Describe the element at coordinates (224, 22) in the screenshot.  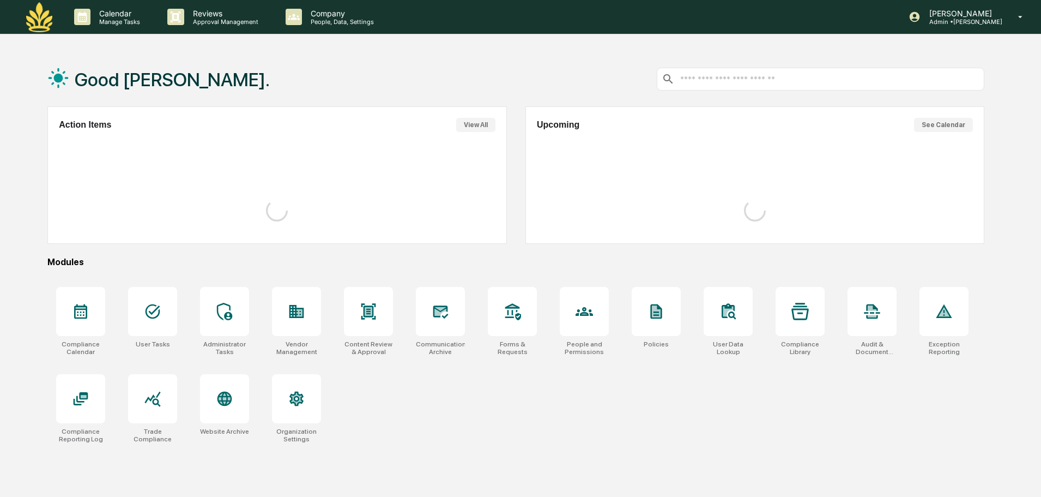
I see `p: Approval Management` at that location.